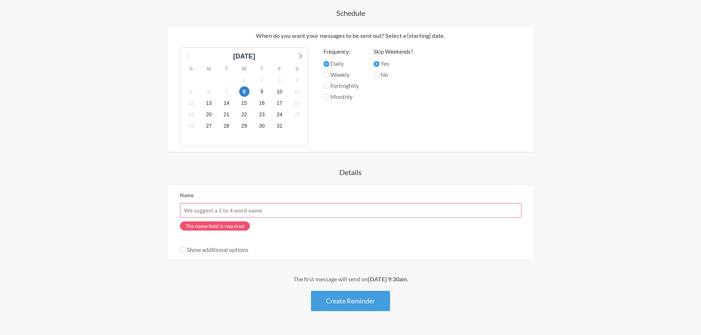 The height and width of the screenshot is (335, 701). Describe the element at coordinates (327, 75) in the screenshot. I see `input: Weekly` at that location.